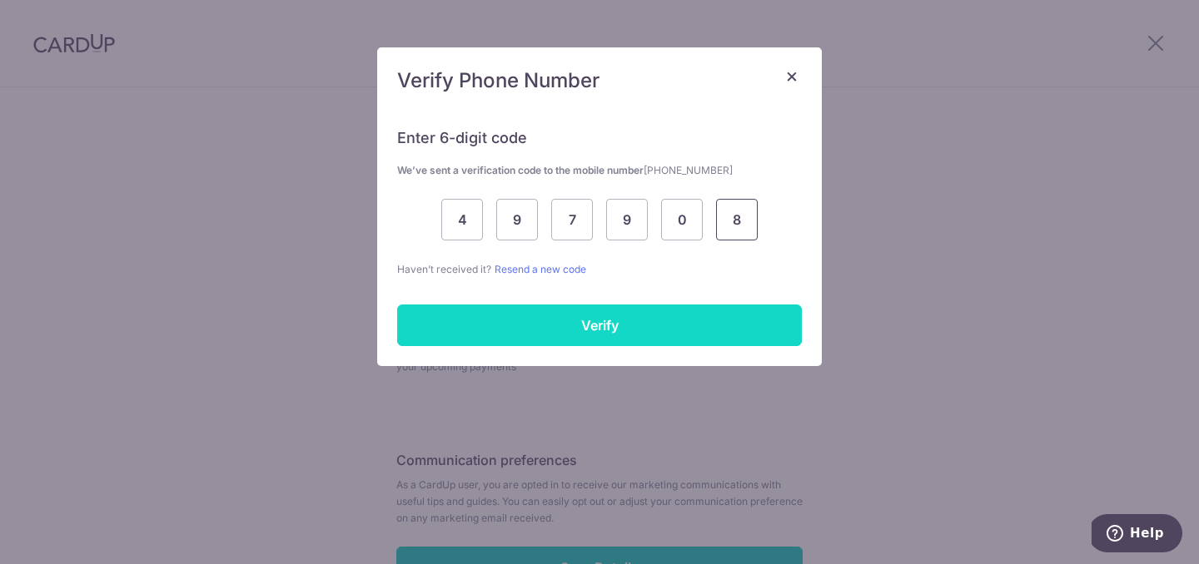 This screenshot has height=564, width=1199. What do you see at coordinates (55, 19) in the screenshot?
I see `span: Help` at bounding box center [55, 19].